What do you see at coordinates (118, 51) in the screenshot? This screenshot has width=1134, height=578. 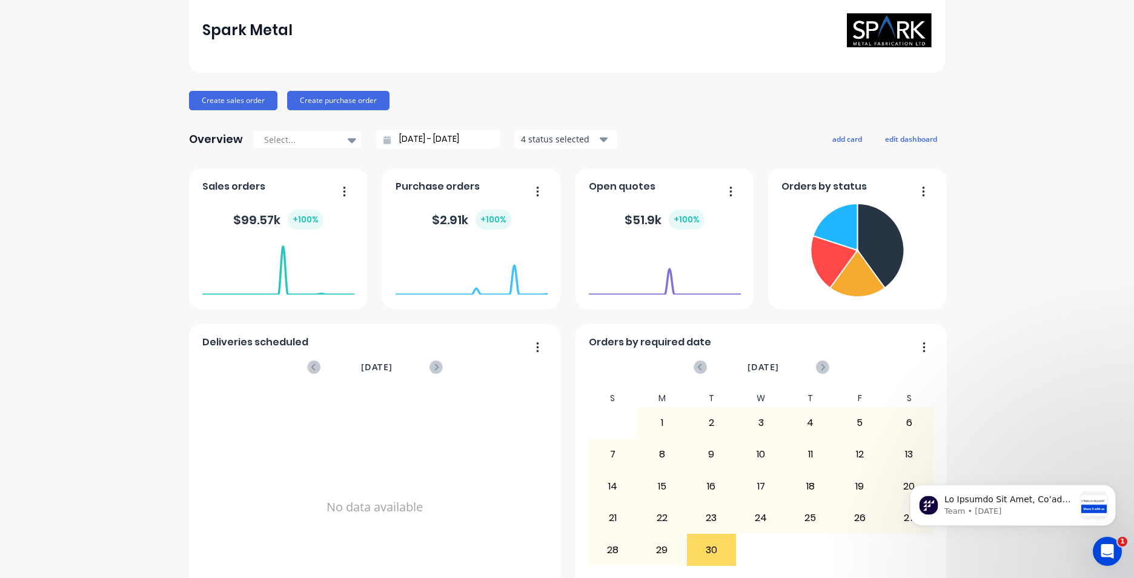 I see `p: Message from Team, sent 1w ago` at bounding box center [118, 51].